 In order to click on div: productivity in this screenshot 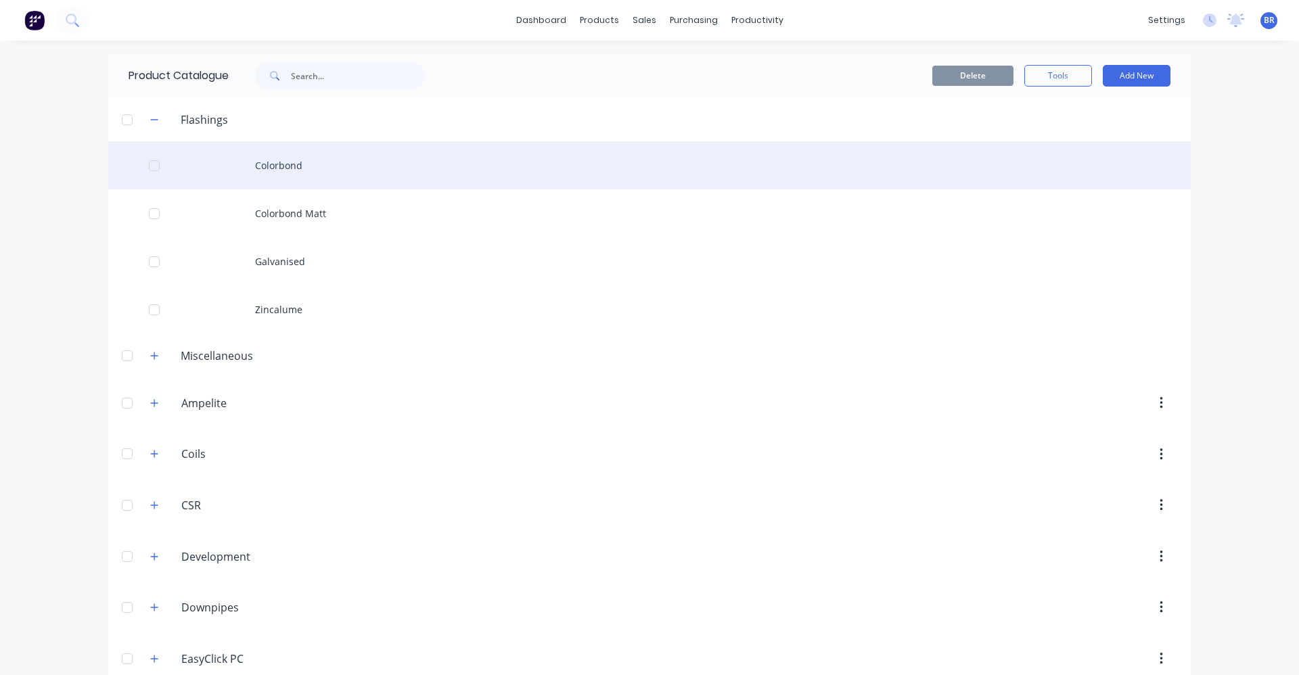, I will do `click(757, 20)`.